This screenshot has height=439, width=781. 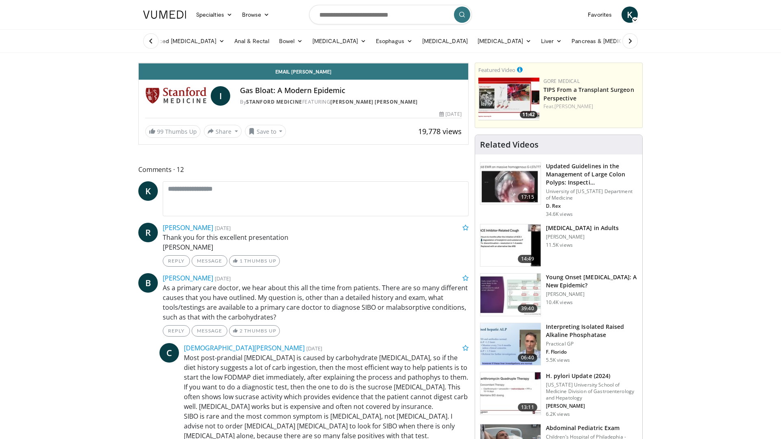 I want to click on a: Bowel, so click(x=291, y=41).